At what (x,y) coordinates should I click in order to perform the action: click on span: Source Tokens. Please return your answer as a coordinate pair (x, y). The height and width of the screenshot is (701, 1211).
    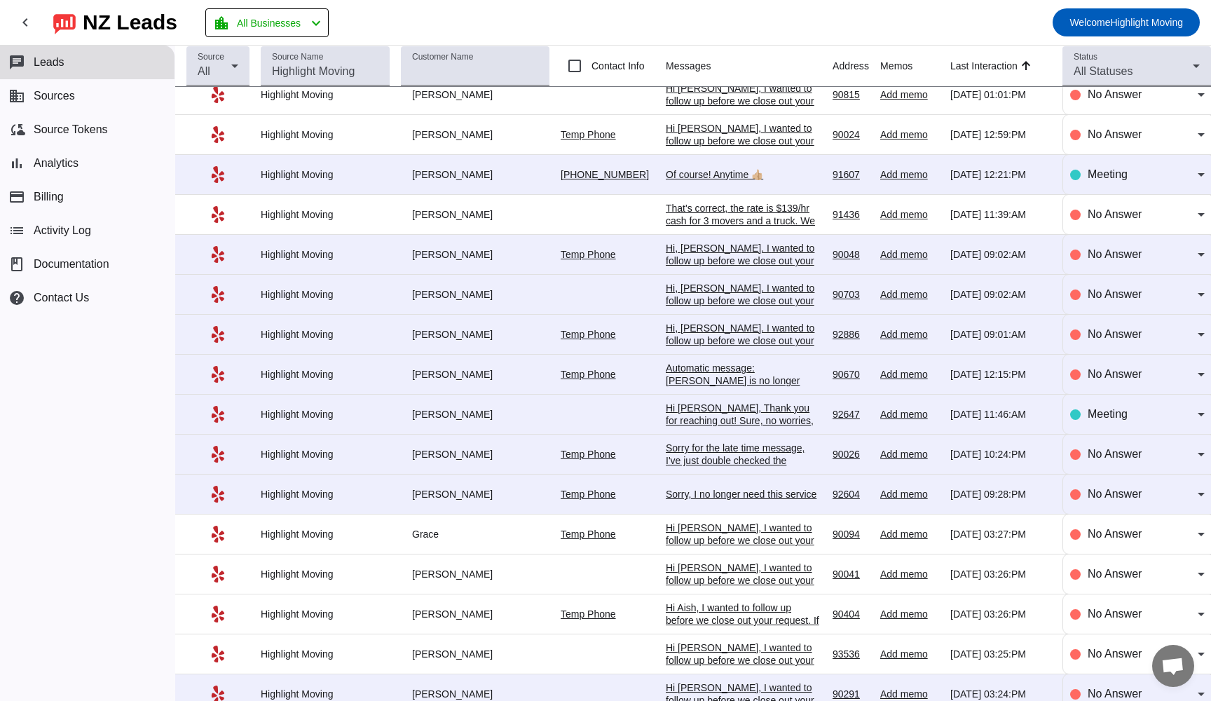
    Looking at the image, I should click on (71, 130).